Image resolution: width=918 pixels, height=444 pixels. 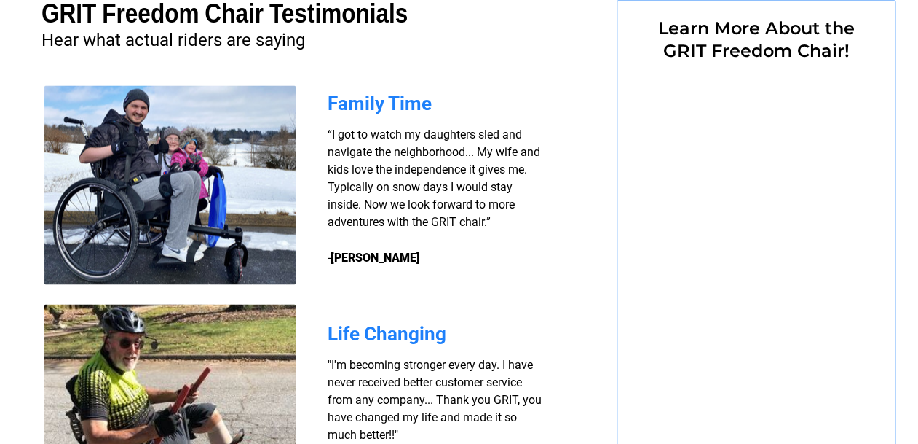 What do you see at coordinates (757, 39) in the screenshot?
I see `span: Learn More About the GRIT Freedom Chair!` at bounding box center [757, 39].